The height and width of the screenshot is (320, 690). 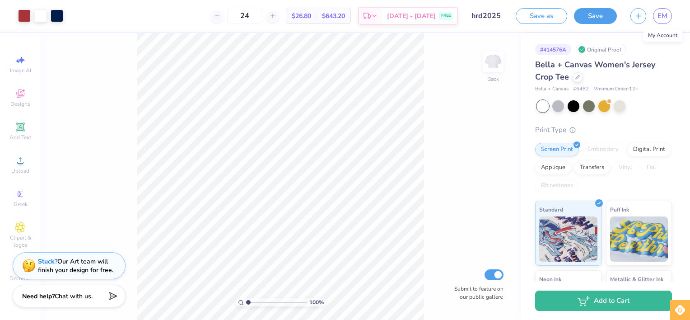 What do you see at coordinates (20, 171) in the screenshot?
I see `span: Upload` at bounding box center [20, 171].